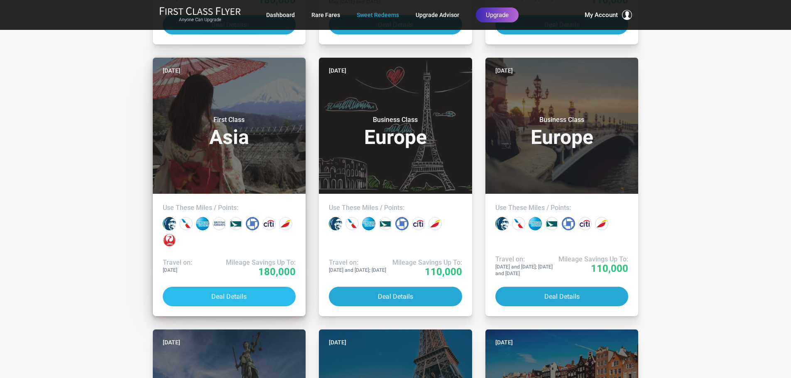 The height and width of the screenshot is (378, 791). Describe the element at coordinates (200, 20) in the screenshot. I see `small: Anyone Can Upgrade` at that location.